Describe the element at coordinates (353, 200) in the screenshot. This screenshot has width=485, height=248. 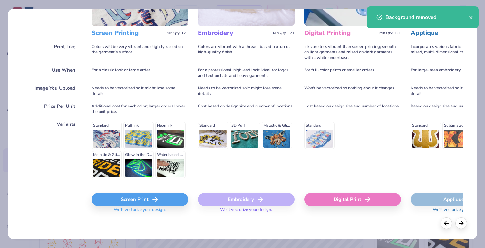
I see `div: Digital Print` at that location.